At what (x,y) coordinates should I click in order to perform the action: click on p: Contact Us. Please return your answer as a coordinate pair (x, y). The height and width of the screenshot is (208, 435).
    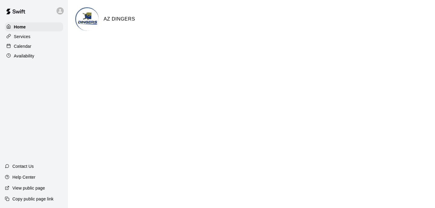
    Looking at the image, I should click on (23, 166).